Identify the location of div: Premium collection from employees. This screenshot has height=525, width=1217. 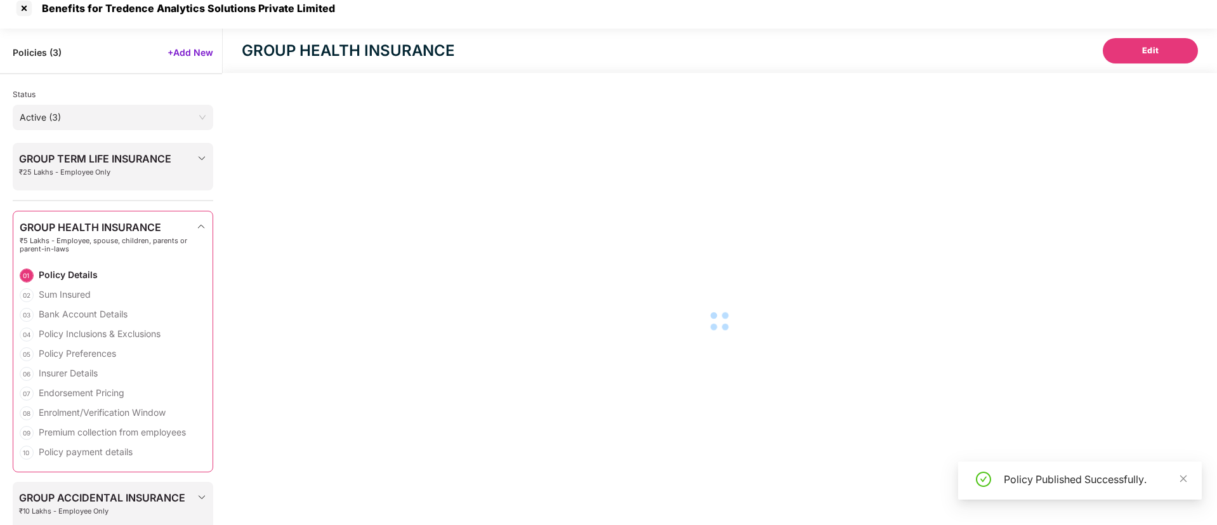
(112, 431).